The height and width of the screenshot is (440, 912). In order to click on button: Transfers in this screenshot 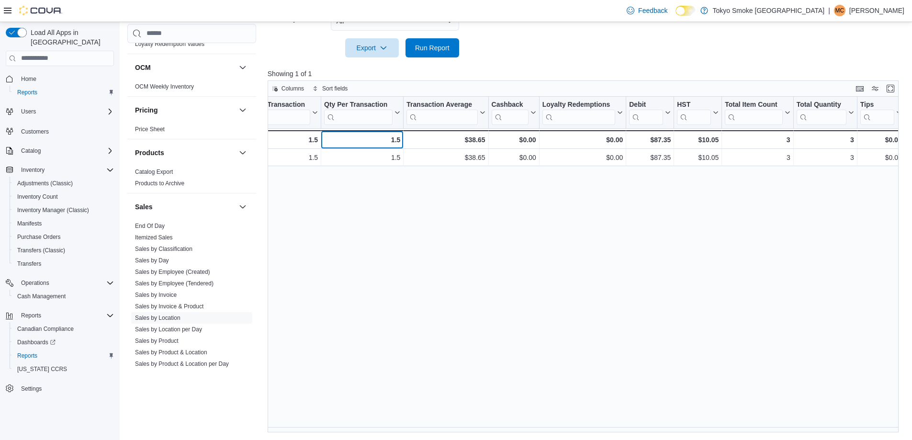, I will do `click(64, 264)`.